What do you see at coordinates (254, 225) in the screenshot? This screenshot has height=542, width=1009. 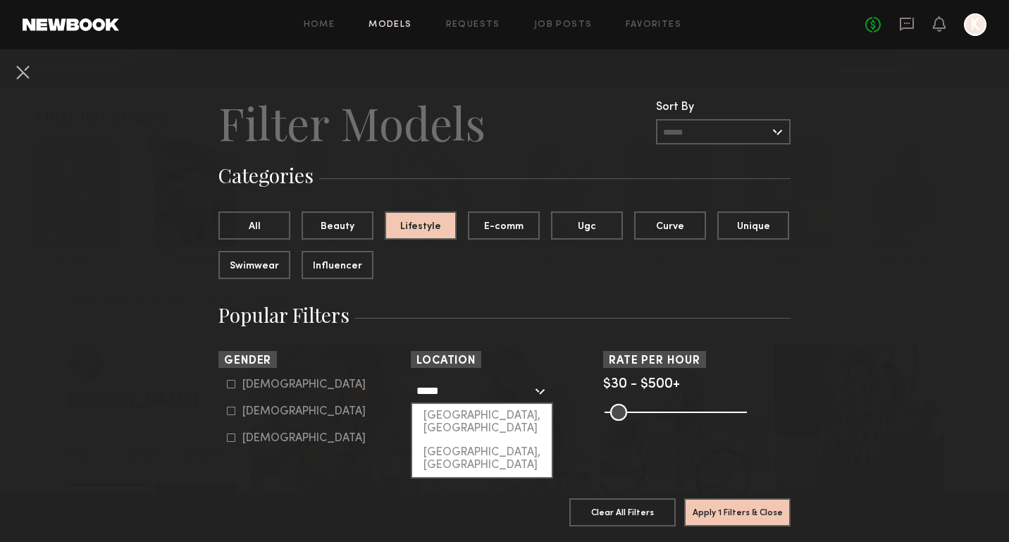 I see `button: All` at bounding box center [254, 225].